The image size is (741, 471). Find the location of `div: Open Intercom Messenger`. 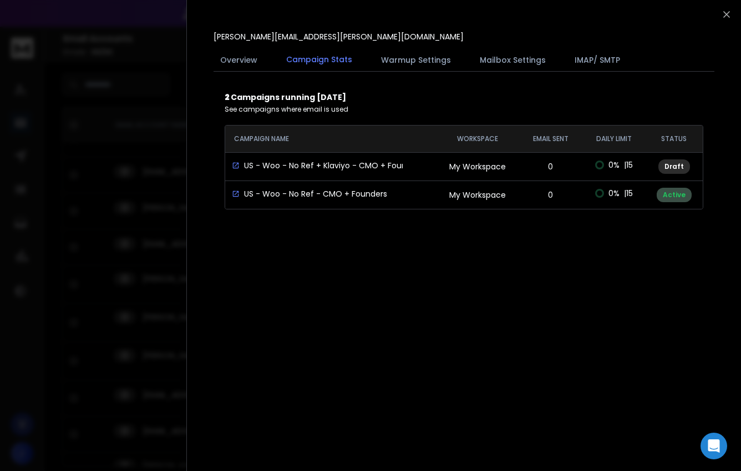

div: Open Intercom Messenger is located at coordinates (714, 446).